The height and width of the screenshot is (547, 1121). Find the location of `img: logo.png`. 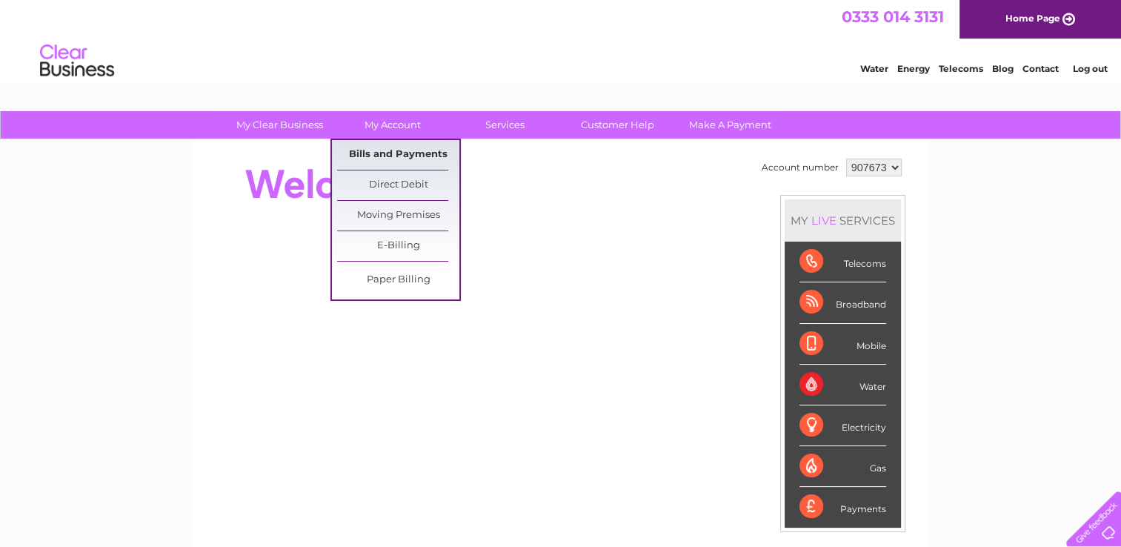

img: logo.png is located at coordinates (77, 61).